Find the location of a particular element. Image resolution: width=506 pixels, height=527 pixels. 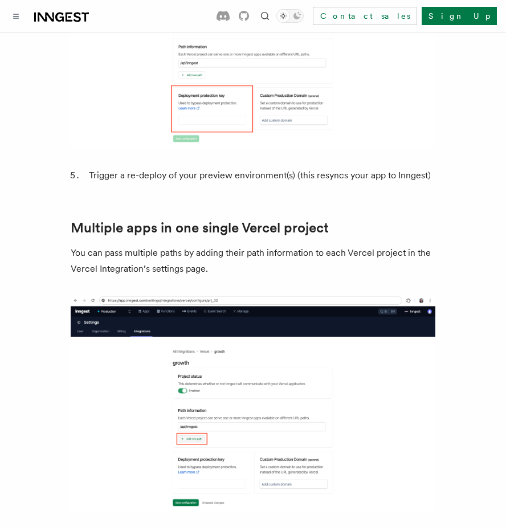

button: Find something... is located at coordinates (265, 16).